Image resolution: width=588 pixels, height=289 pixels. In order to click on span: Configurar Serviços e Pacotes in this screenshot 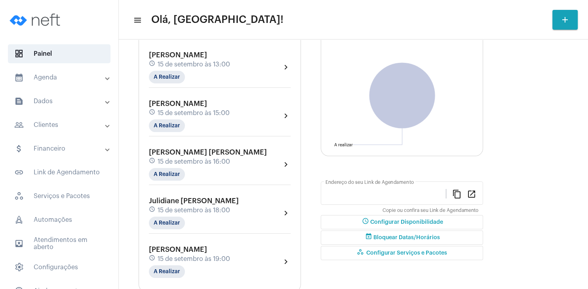, I will do `click(402, 253)`.